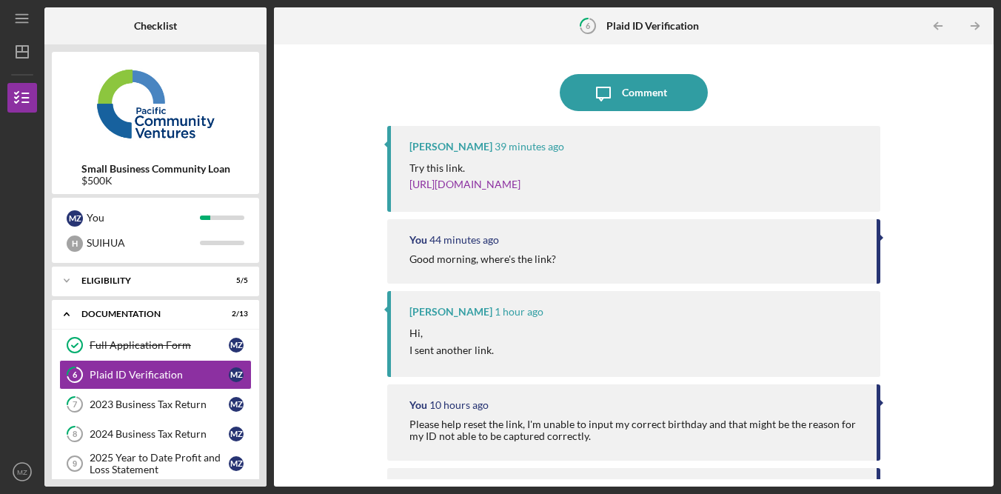 The height and width of the screenshot is (494, 1001). What do you see at coordinates (146, 314) in the screenshot?
I see `div: Documentation` at bounding box center [146, 314].